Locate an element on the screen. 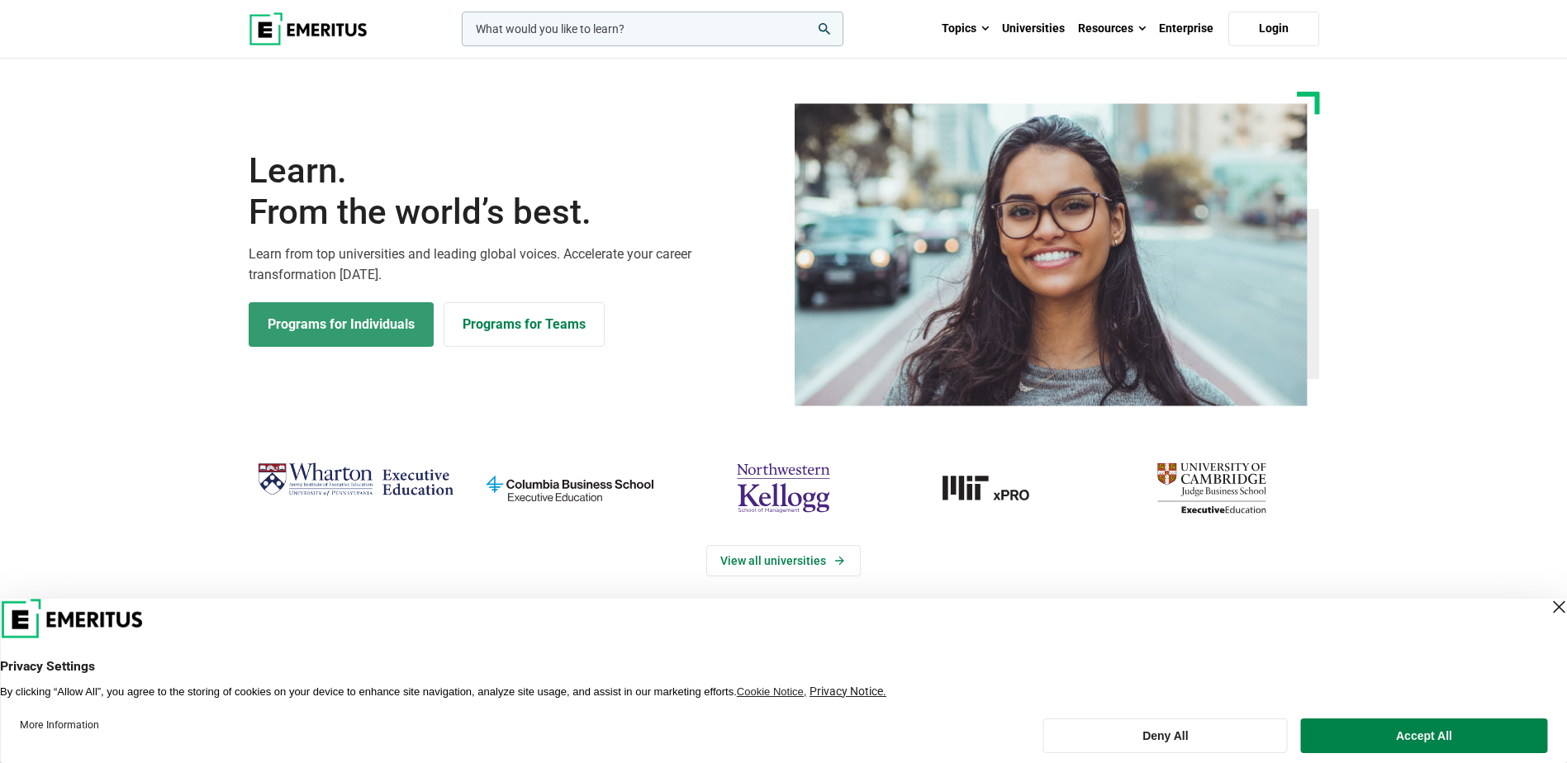 The width and height of the screenshot is (1567, 763). a: columbia-business-school is located at coordinates (569, 488).